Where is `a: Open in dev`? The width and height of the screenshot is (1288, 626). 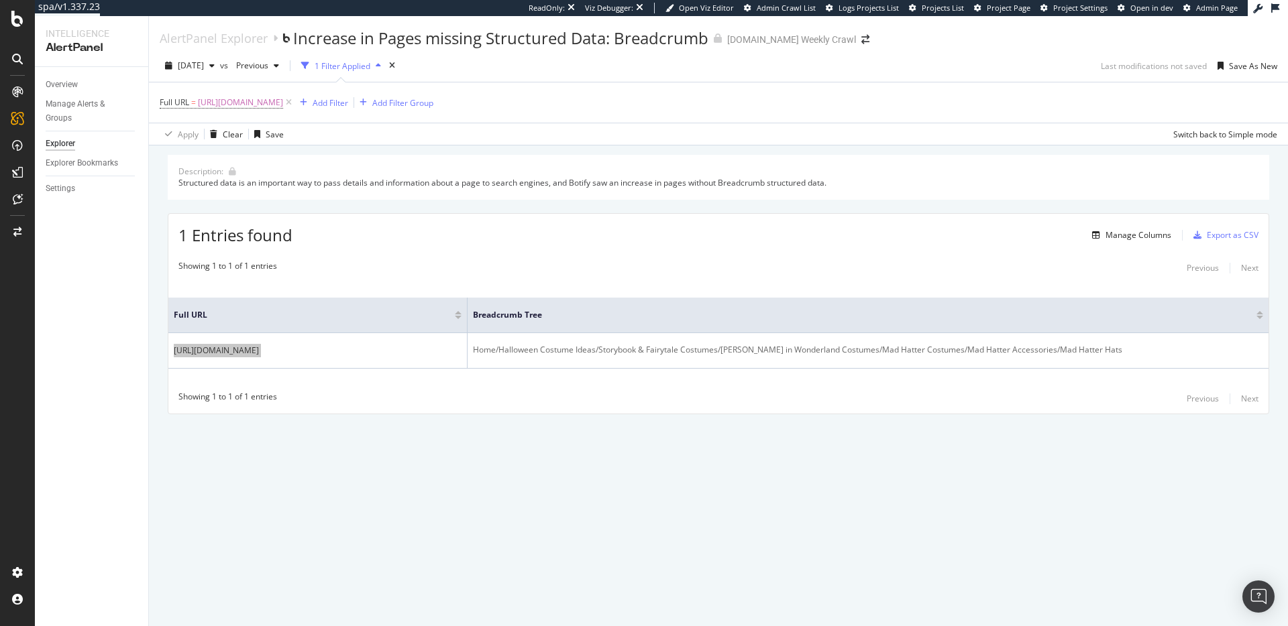 a: Open in dev is located at coordinates (1145, 8).